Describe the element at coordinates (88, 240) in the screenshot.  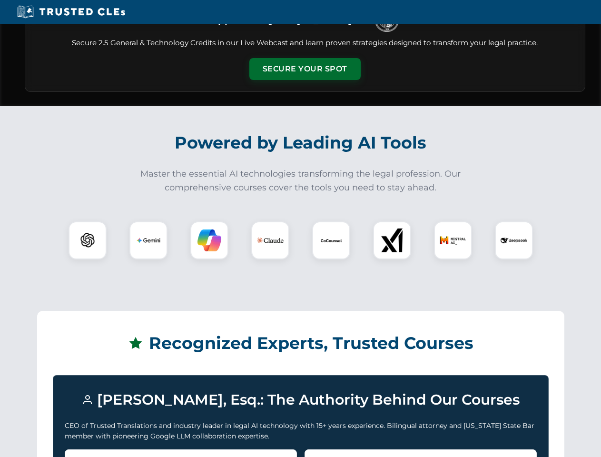
I see `div: ChatGPT` at that location.